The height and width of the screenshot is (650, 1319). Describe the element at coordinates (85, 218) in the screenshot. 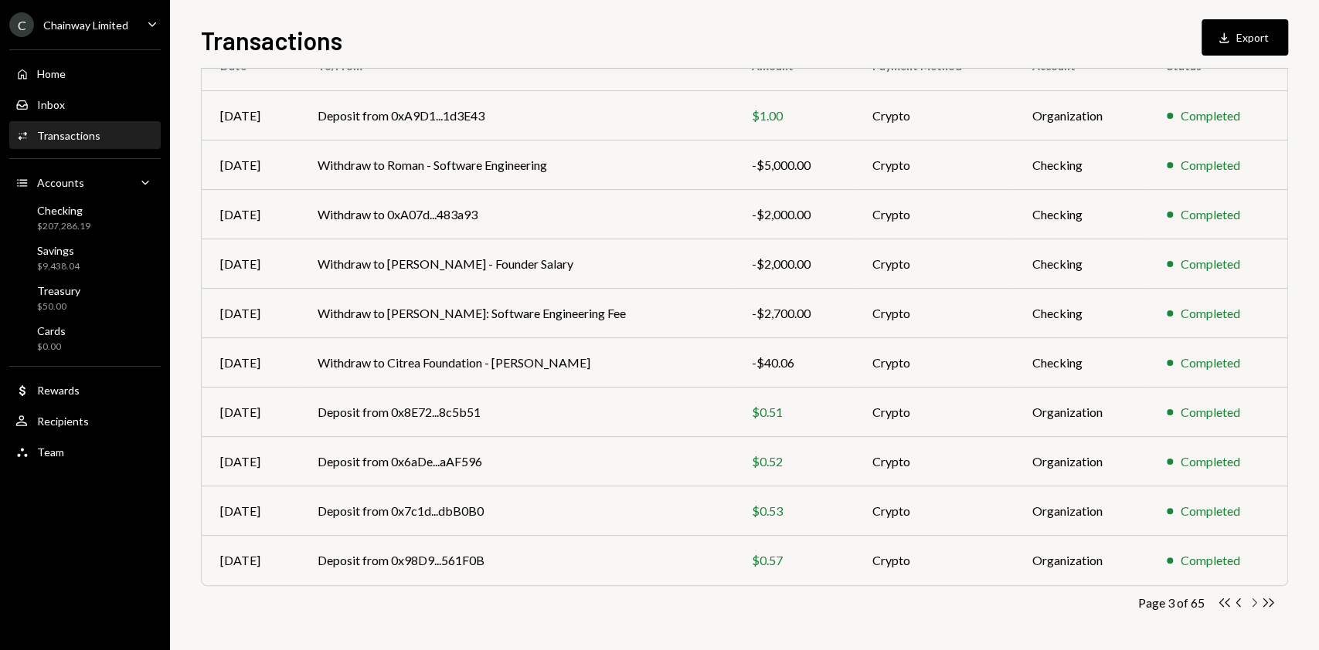

I see `a: Checking$207,286.19` at that location.